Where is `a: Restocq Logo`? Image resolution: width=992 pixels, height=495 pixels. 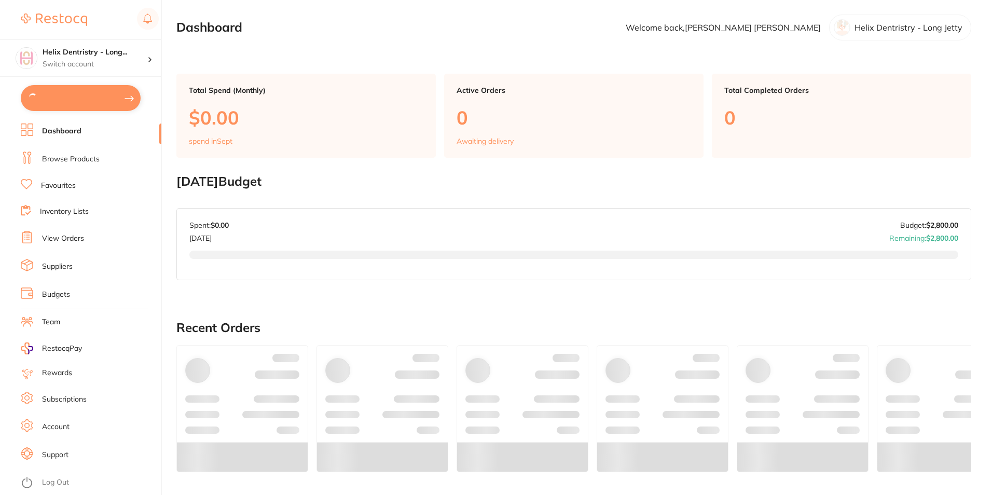
a: Restocq Logo is located at coordinates (54, 20).